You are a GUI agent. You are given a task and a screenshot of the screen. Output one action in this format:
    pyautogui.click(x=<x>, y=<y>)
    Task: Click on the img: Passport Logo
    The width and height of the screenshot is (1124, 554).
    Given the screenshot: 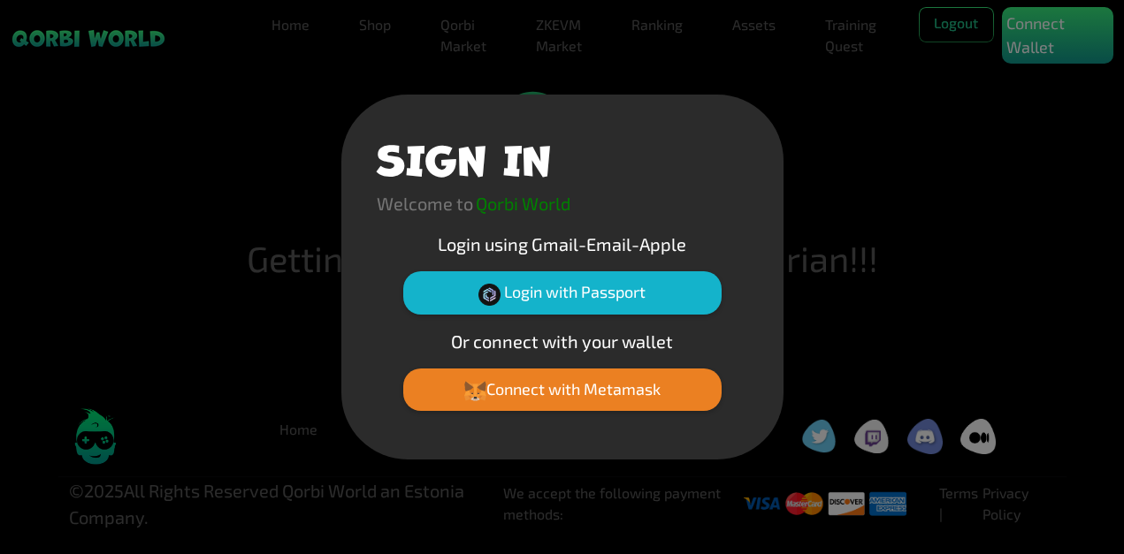 What is the action you would take?
    pyautogui.click(x=489, y=294)
    